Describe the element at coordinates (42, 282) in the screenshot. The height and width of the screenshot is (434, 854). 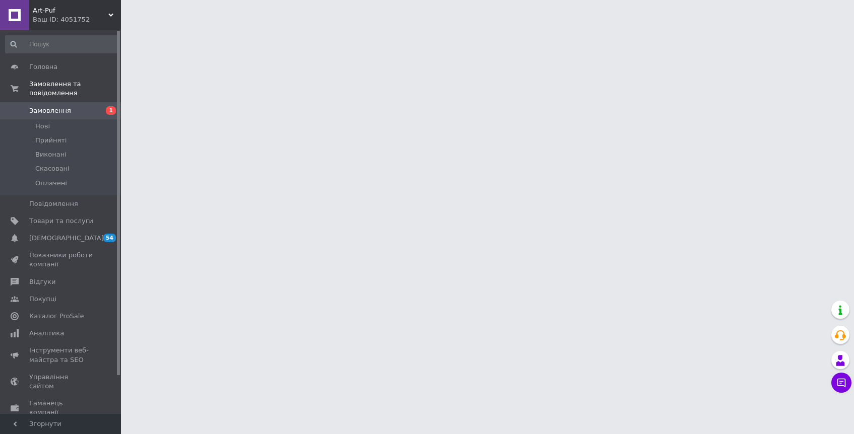
I see `span: Відгуки` at that location.